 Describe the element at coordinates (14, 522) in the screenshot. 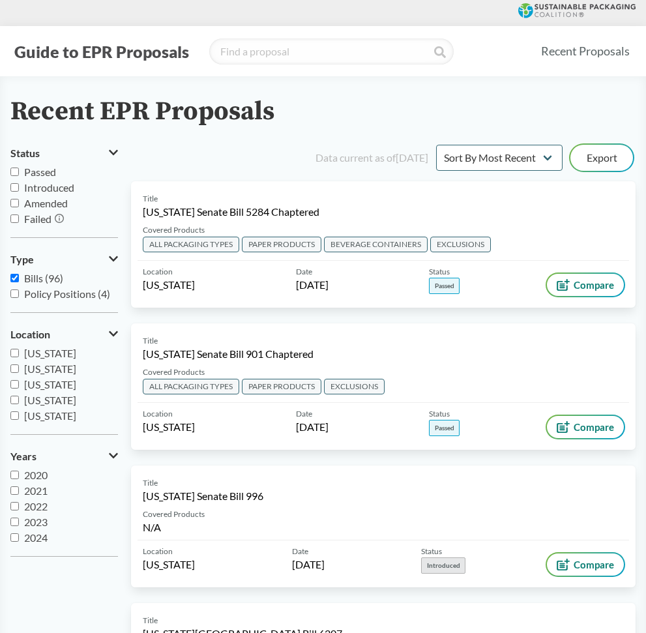

I see `input: 2023` at that location.